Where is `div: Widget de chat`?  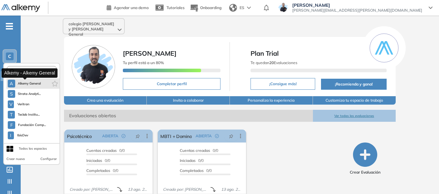 div: Widget de chat is located at coordinates (423, 178).